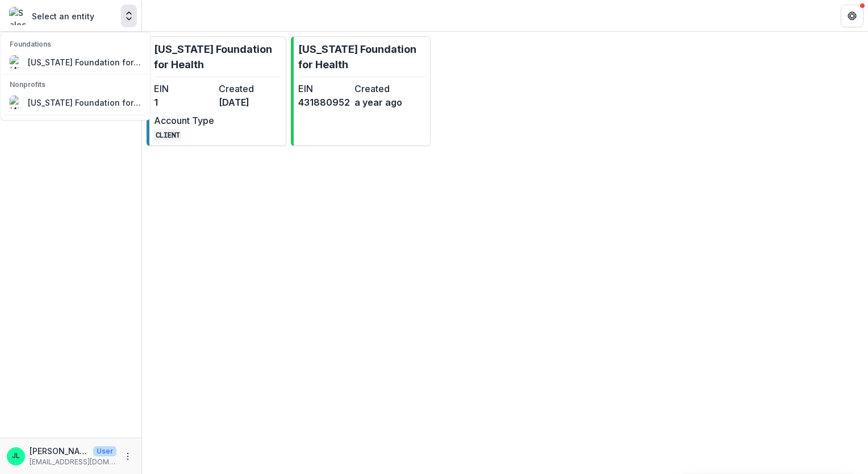  Describe the element at coordinates (184, 102) in the screenshot. I see `dd: 1` at that location.